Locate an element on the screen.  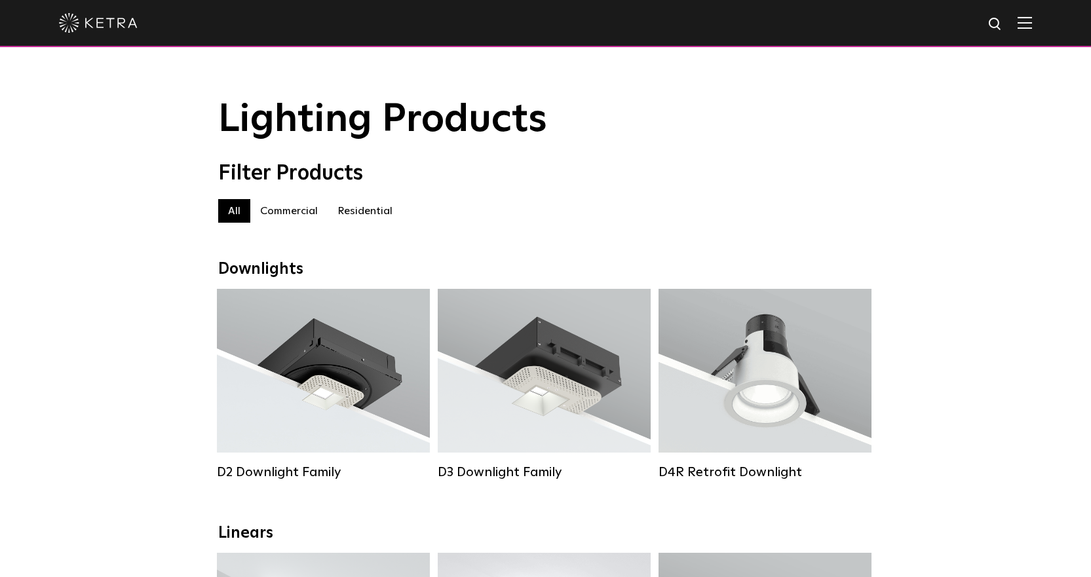
label: Commercial is located at coordinates (289, 211).